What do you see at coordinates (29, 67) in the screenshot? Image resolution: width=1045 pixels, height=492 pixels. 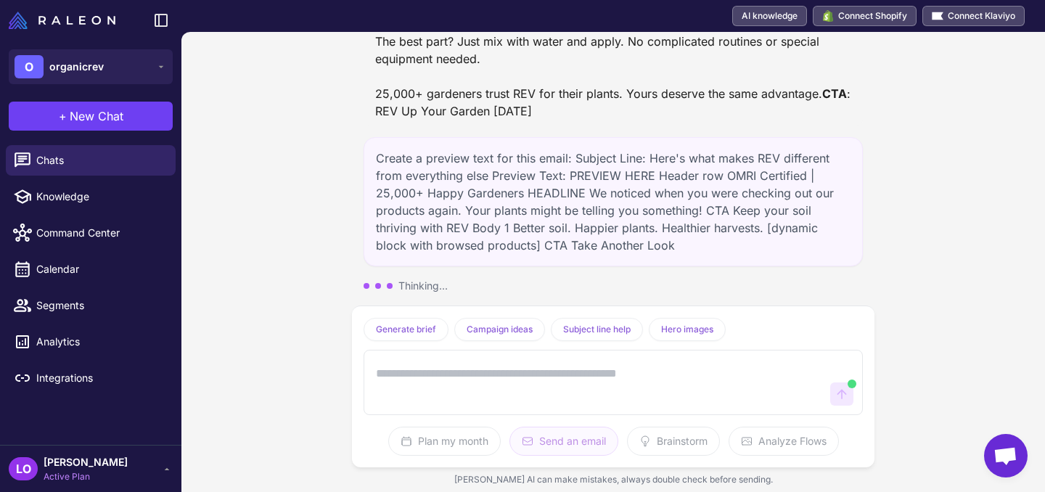 I see `div: O` at bounding box center [29, 67].